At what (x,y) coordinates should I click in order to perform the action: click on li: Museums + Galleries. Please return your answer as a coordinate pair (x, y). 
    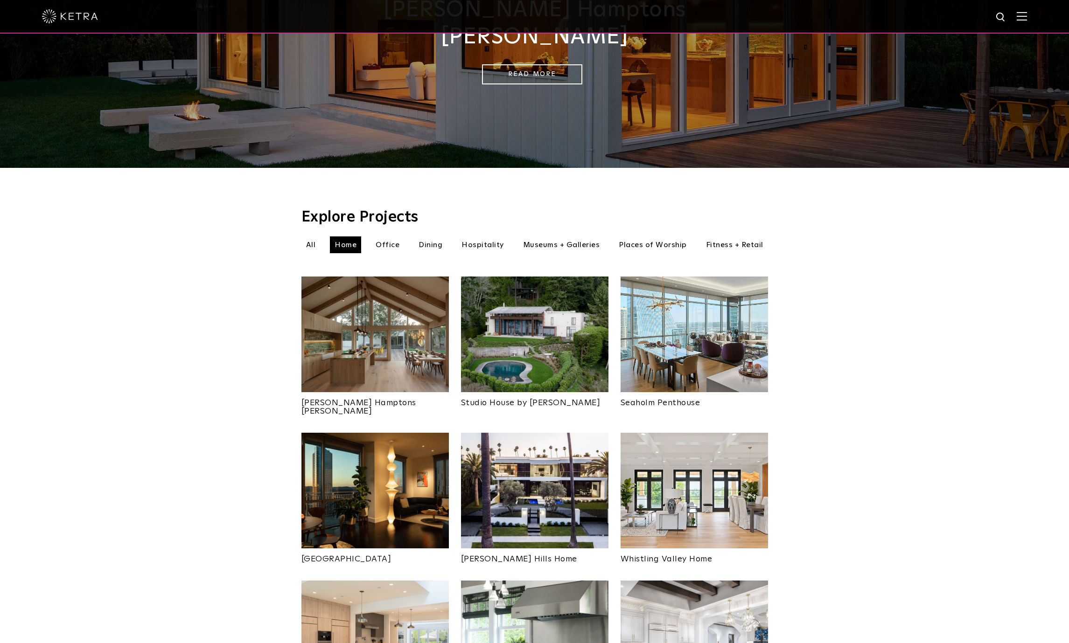
    Looking at the image, I should click on (561, 245).